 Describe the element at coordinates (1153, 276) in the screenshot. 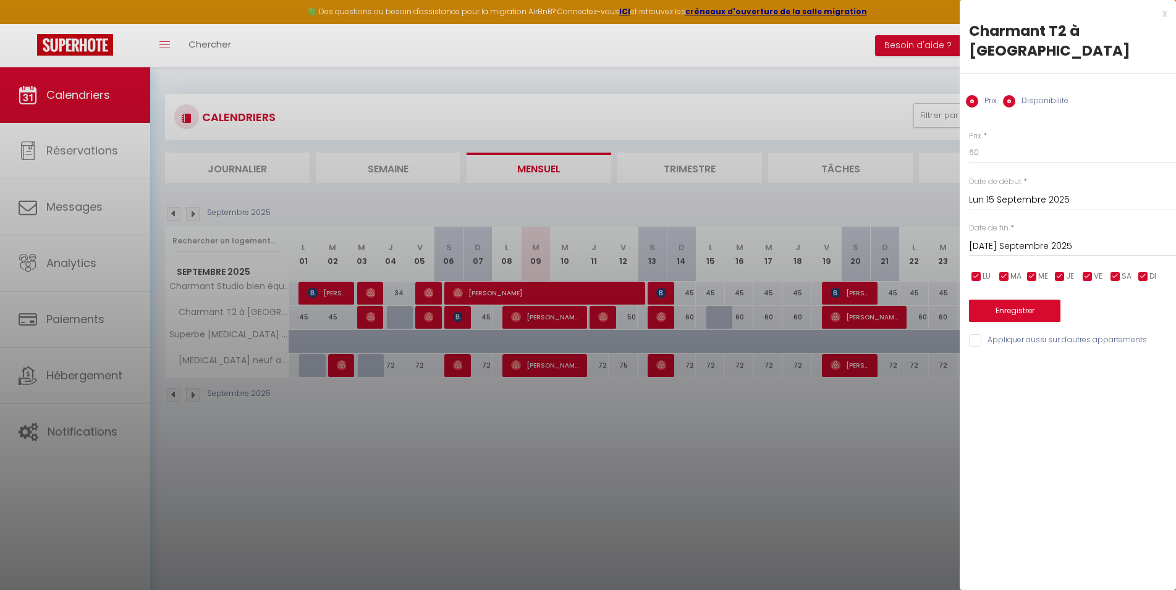

I see `span: DI` at that location.